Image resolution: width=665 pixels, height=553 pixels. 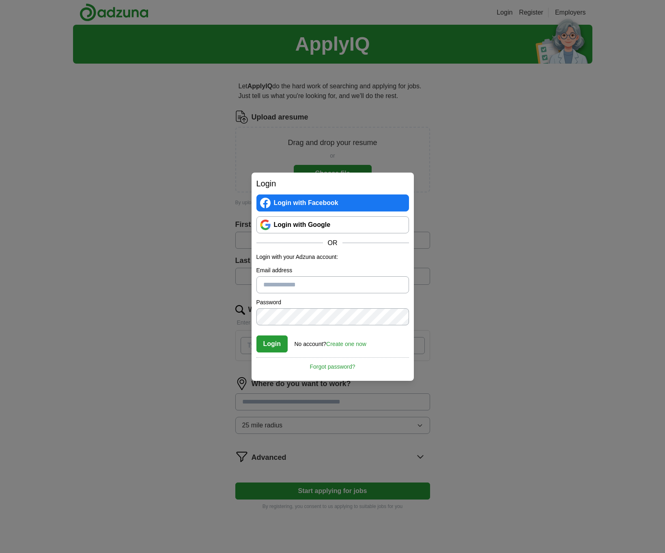 What do you see at coordinates (332, 302) in the screenshot?
I see `label: Password` at bounding box center [332, 302].